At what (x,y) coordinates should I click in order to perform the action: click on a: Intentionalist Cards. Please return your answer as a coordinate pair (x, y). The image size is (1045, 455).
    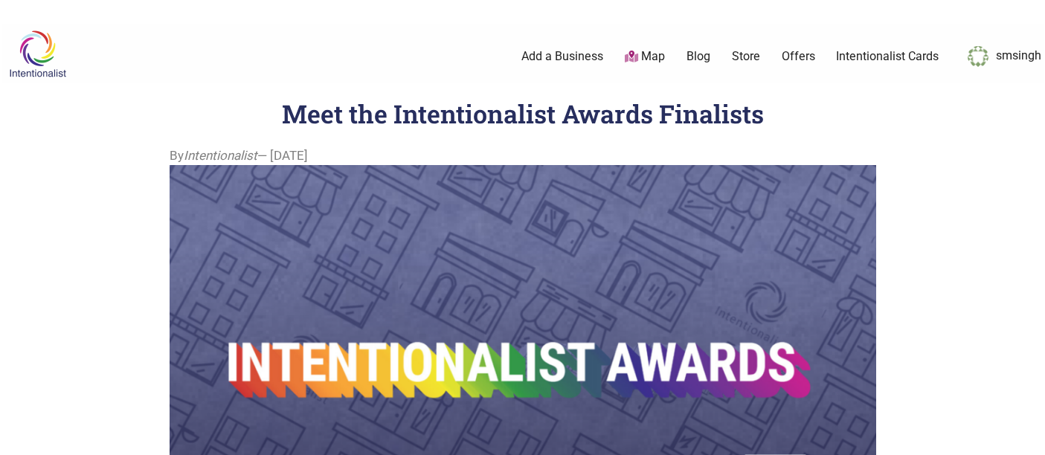
    Looking at the image, I should click on (888, 57).